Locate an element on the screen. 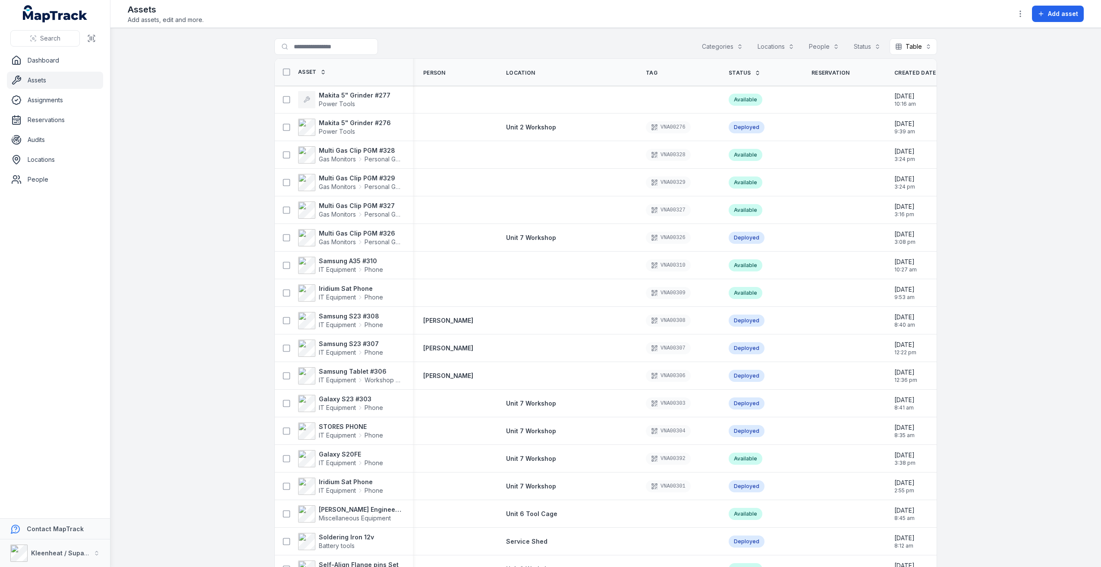 This screenshot has height=567, width=1101. span: Asset is located at coordinates (307, 72).